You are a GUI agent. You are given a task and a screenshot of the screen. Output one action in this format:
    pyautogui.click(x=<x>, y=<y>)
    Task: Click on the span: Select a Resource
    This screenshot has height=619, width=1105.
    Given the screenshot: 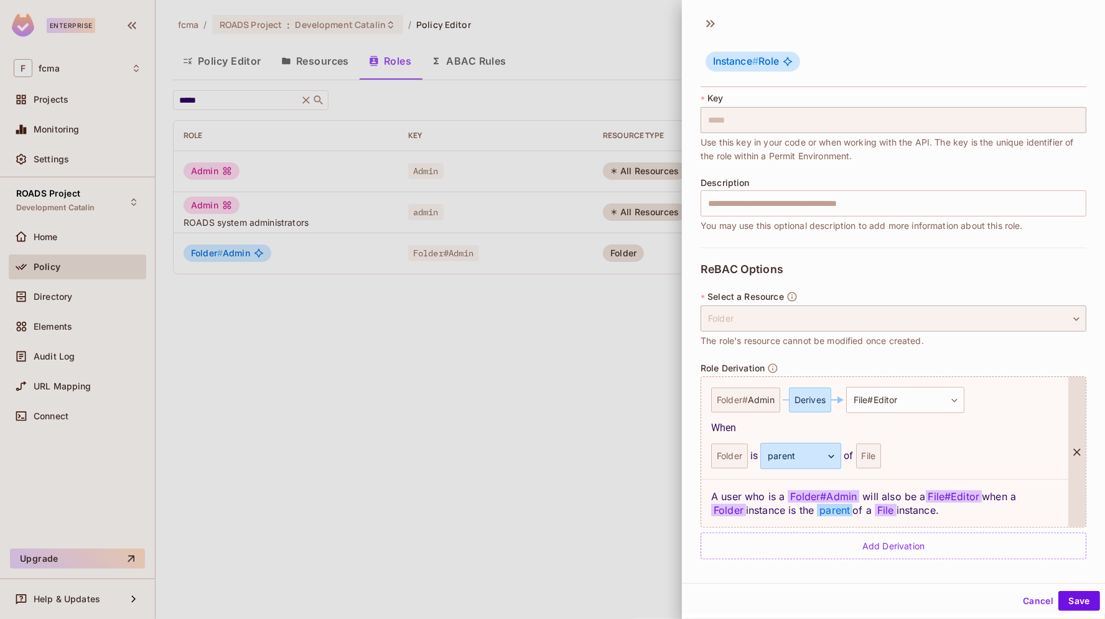 What is the action you would take?
    pyautogui.click(x=746, y=297)
    